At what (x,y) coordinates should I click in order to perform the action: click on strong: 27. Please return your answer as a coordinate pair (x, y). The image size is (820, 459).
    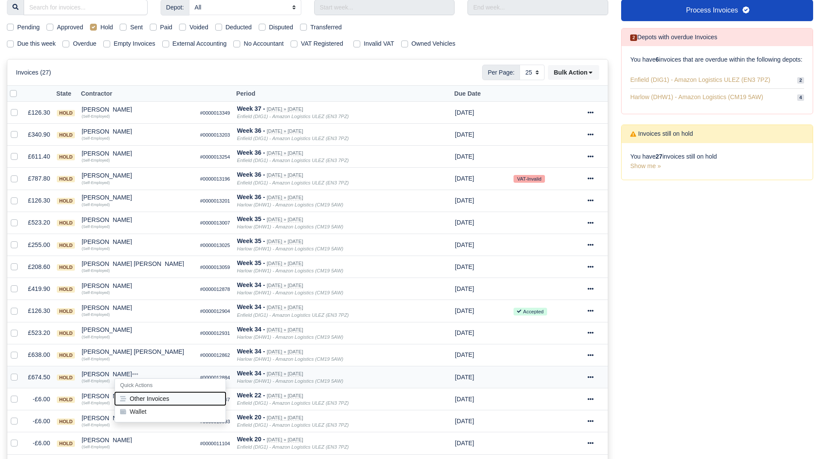
    Looking at the image, I should click on (659, 156).